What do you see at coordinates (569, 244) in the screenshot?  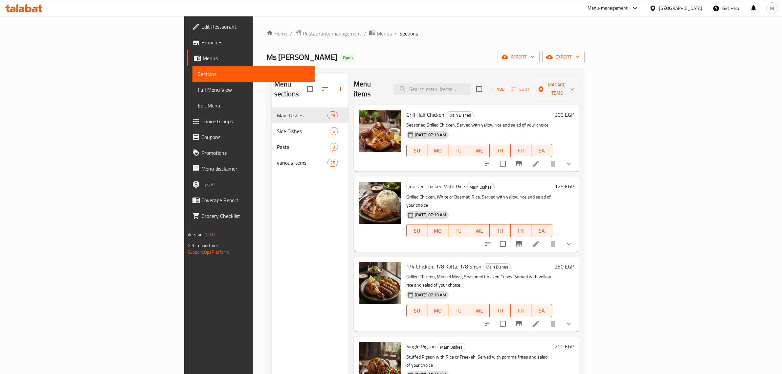 I see `button: show more` at bounding box center [569, 244].